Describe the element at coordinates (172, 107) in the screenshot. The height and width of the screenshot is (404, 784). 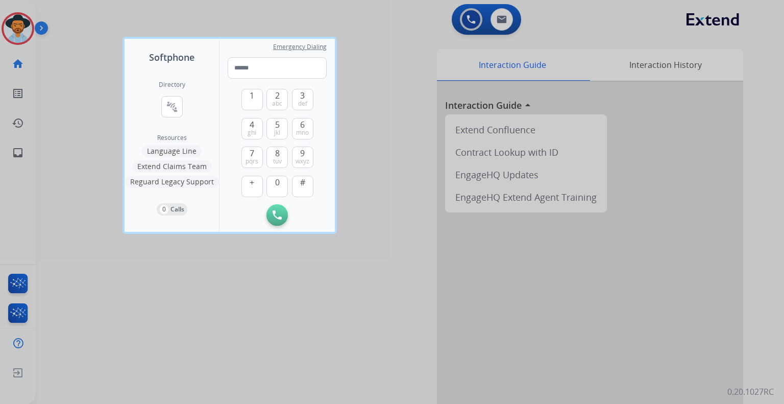
I see `mat-icon: connect_without_contact` at that location.